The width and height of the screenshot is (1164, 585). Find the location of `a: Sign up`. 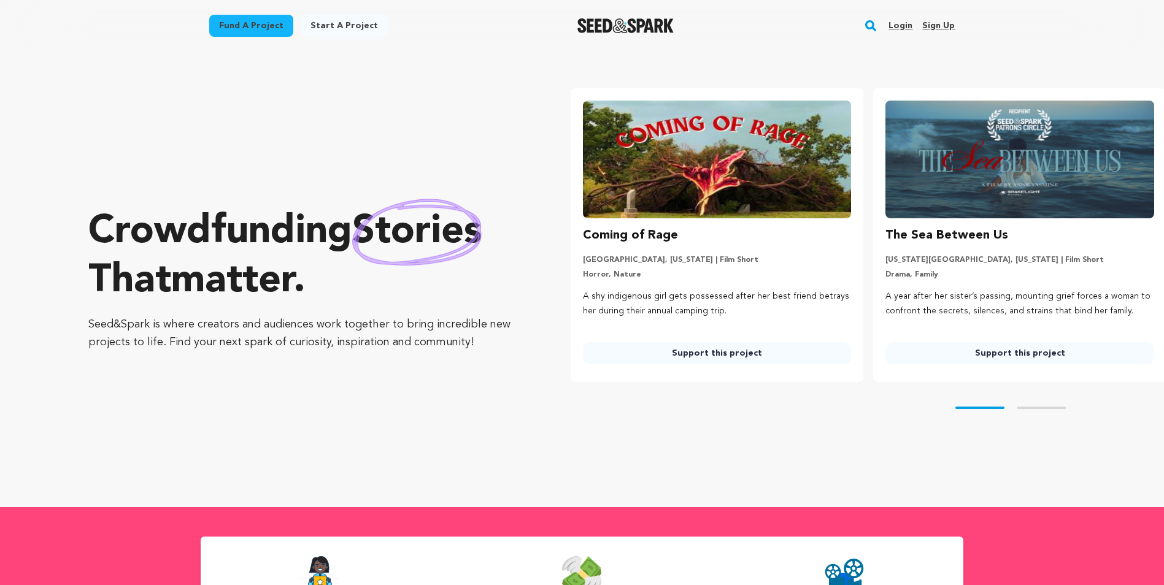

a: Sign up is located at coordinates (938, 26).